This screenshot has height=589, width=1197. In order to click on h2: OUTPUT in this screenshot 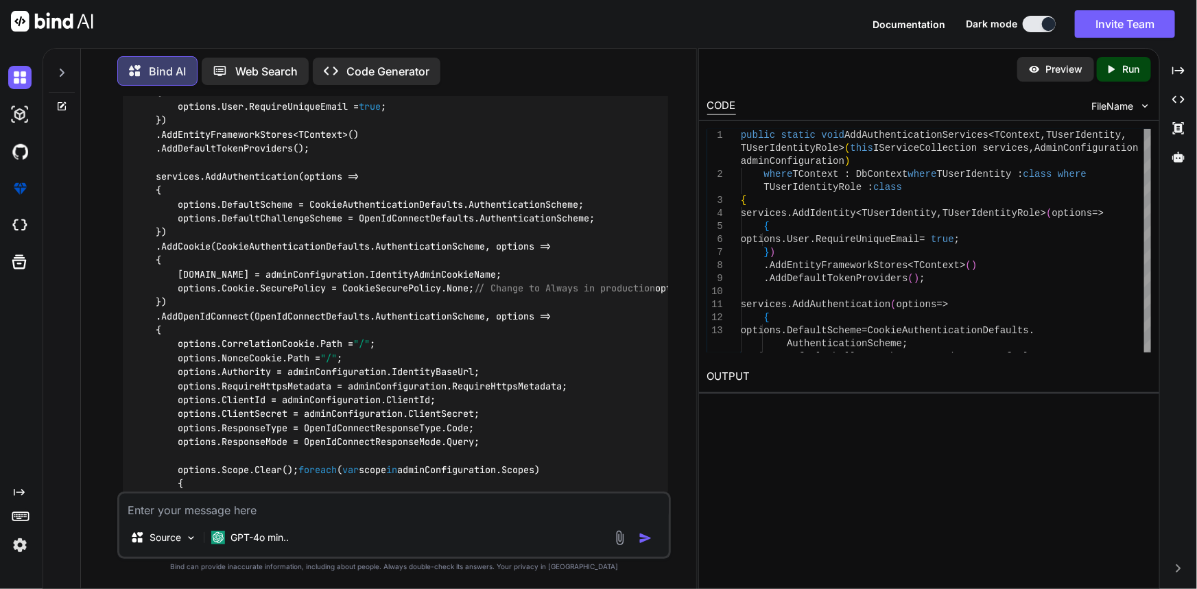, I will do `click(929, 377)`.